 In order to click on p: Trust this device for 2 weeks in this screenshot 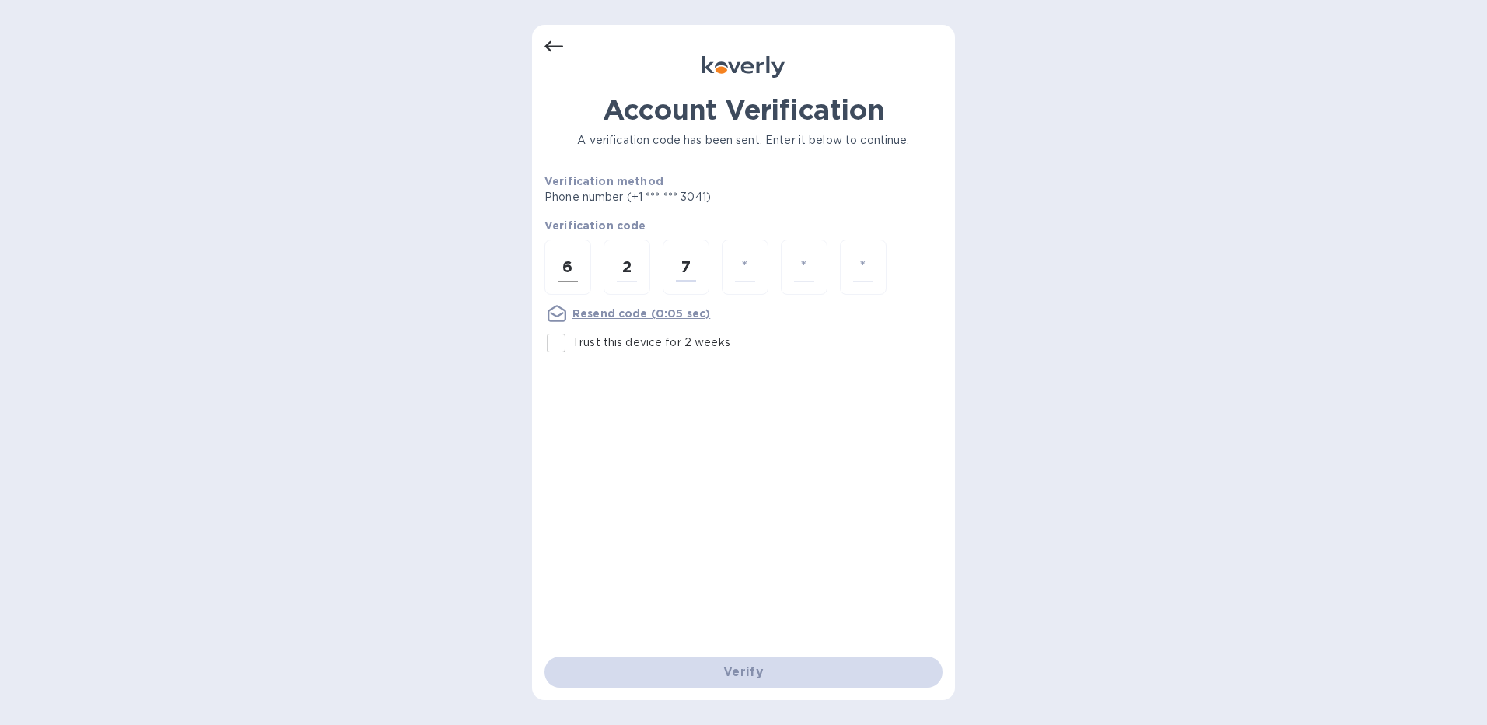, I will do `click(651, 342)`.